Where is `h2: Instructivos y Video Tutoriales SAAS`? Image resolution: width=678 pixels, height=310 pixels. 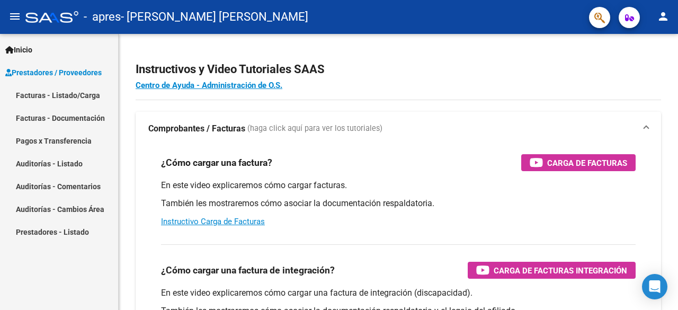 h2: Instructivos y Video Tutoriales SAAS is located at coordinates (398, 69).